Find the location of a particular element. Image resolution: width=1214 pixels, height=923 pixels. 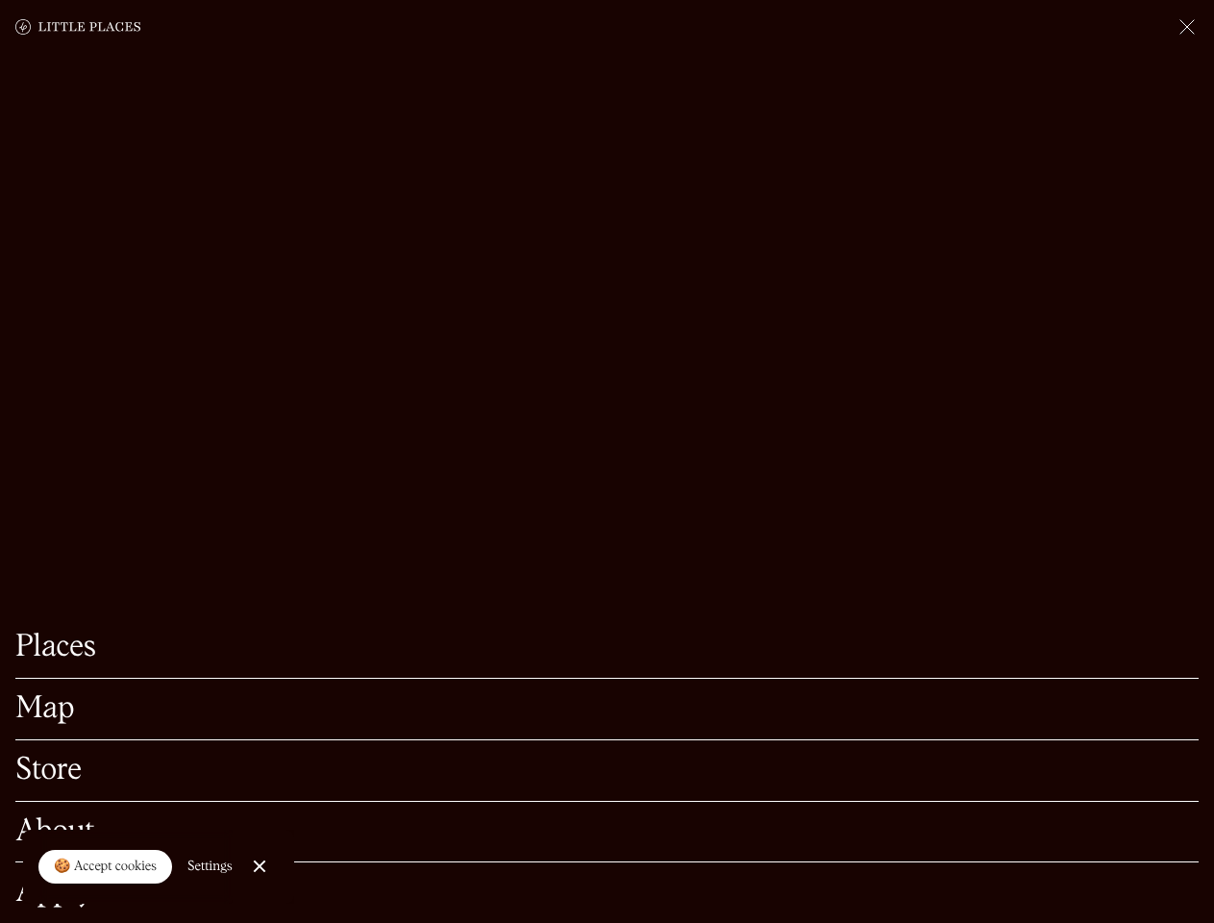

a: 🍪 Accept cookies is located at coordinates (105, 867).